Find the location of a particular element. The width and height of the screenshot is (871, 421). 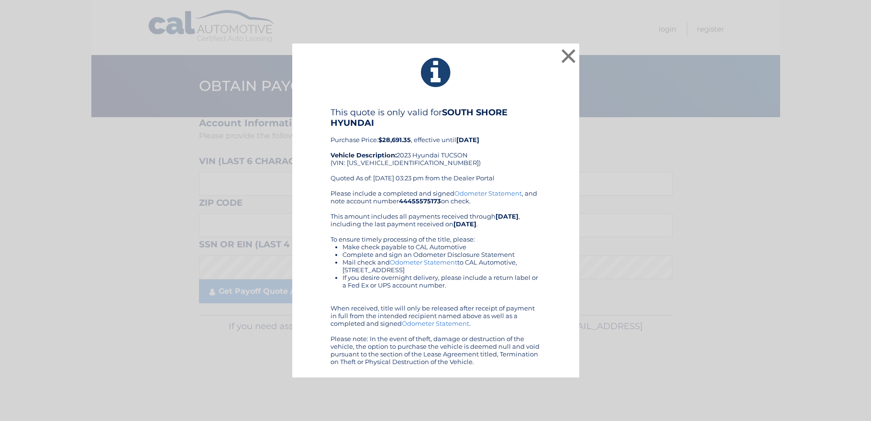

li: Make check payable to CAL Automotive is located at coordinates (441, 247).